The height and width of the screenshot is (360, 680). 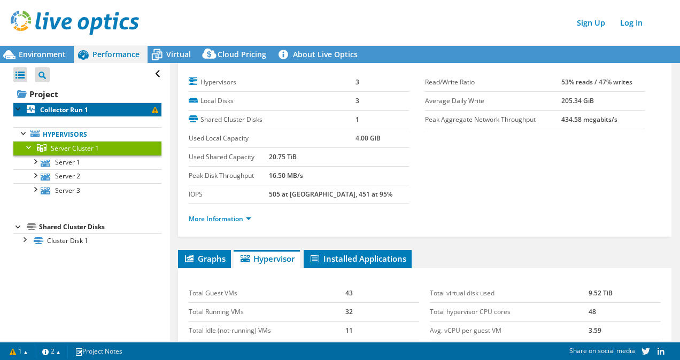 I want to click on span: Virtual, so click(x=179, y=54).